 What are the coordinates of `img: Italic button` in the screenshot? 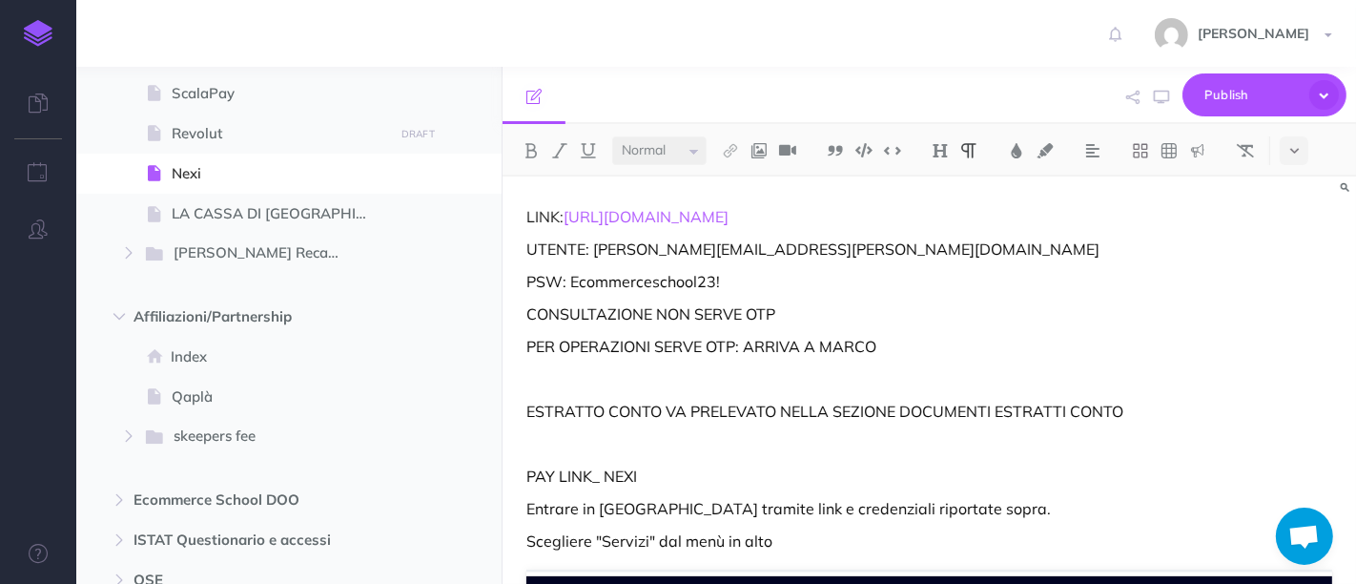 It's located at (560, 151).